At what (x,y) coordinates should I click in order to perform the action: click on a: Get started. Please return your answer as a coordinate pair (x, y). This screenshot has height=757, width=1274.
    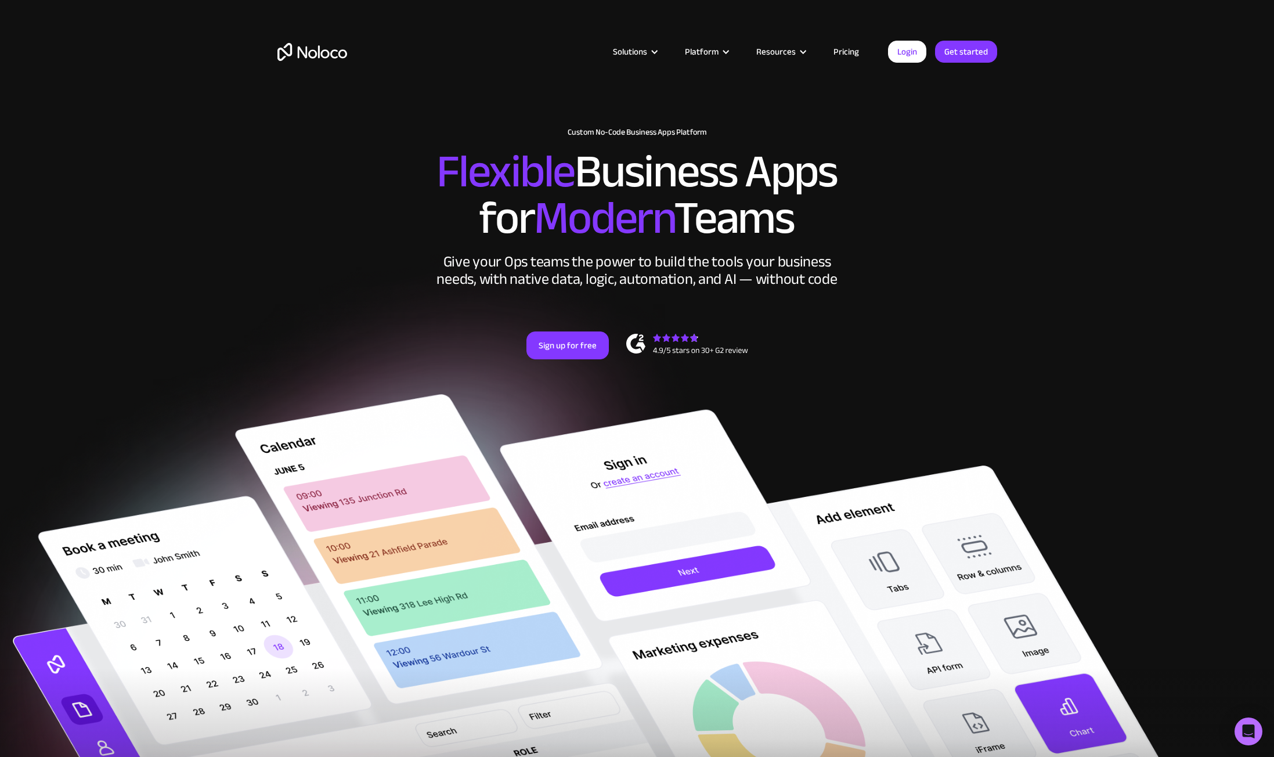
    Looking at the image, I should click on (965, 52).